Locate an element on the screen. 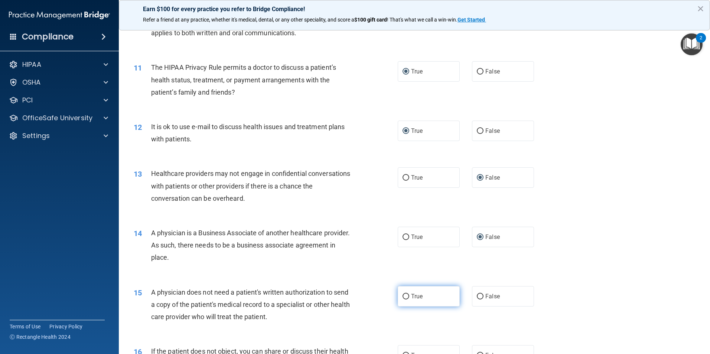  span: 15 is located at coordinates (138, 293).